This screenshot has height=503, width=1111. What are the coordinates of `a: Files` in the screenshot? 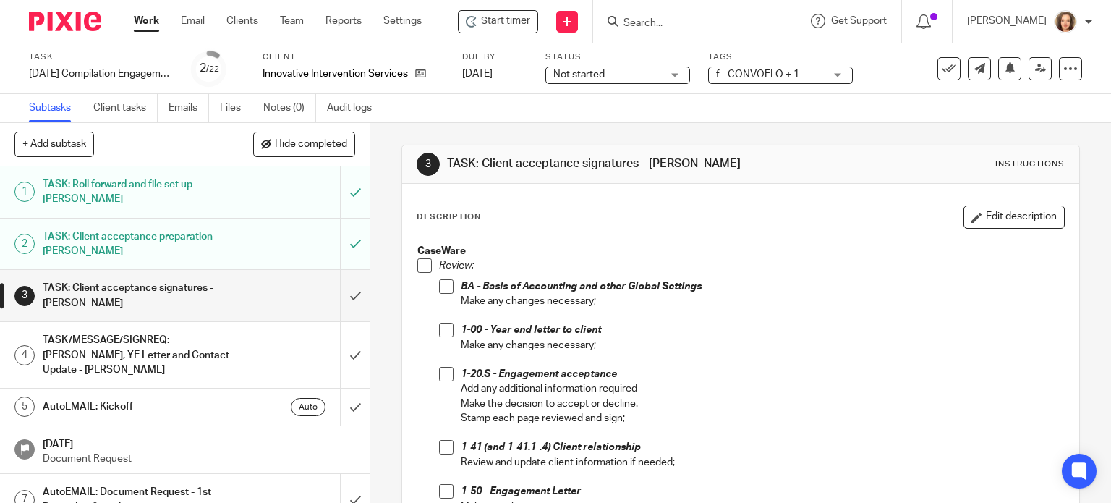 It's located at (236, 108).